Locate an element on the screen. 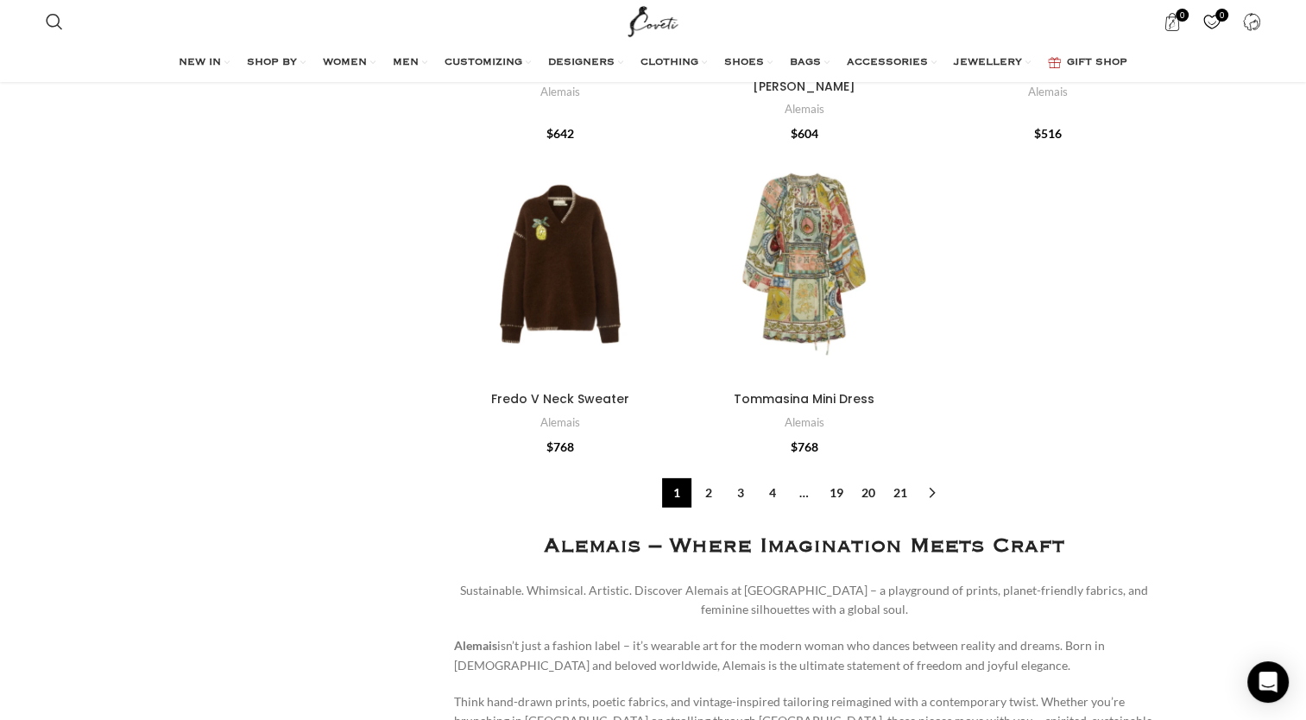 The height and width of the screenshot is (720, 1306). a: Page 20 is located at coordinates (869, 493).